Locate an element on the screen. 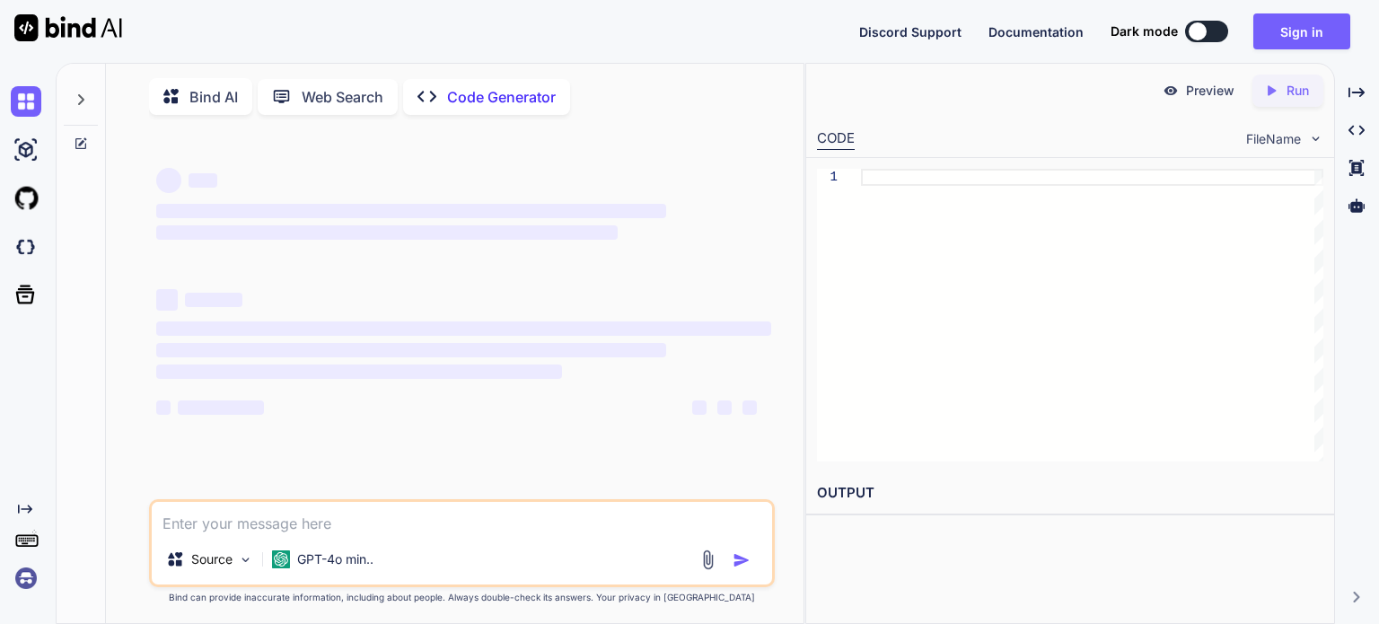 This screenshot has width=1379, height=624. span: Dark mode is located at coordinates (1144, 31).